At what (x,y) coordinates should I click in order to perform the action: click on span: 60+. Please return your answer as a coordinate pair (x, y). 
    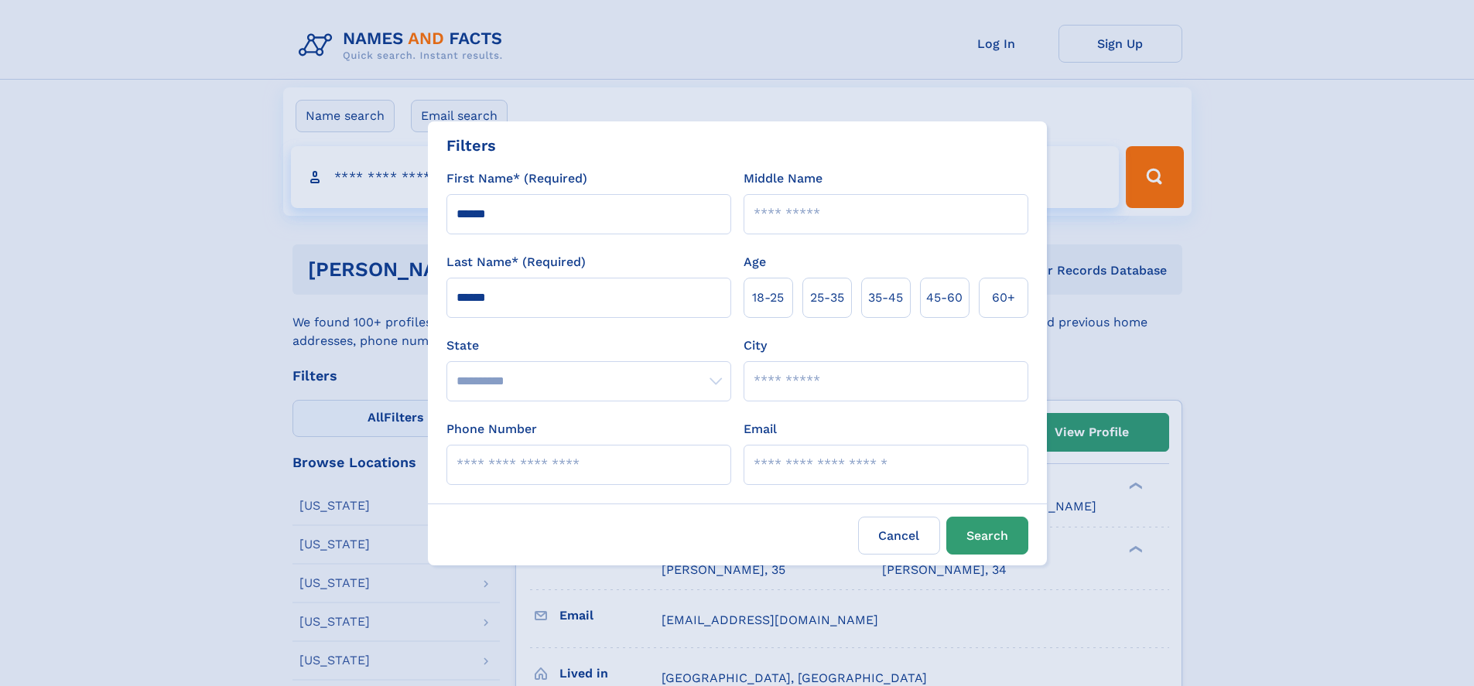
    Looking at the image, I should click on (1003, 298).